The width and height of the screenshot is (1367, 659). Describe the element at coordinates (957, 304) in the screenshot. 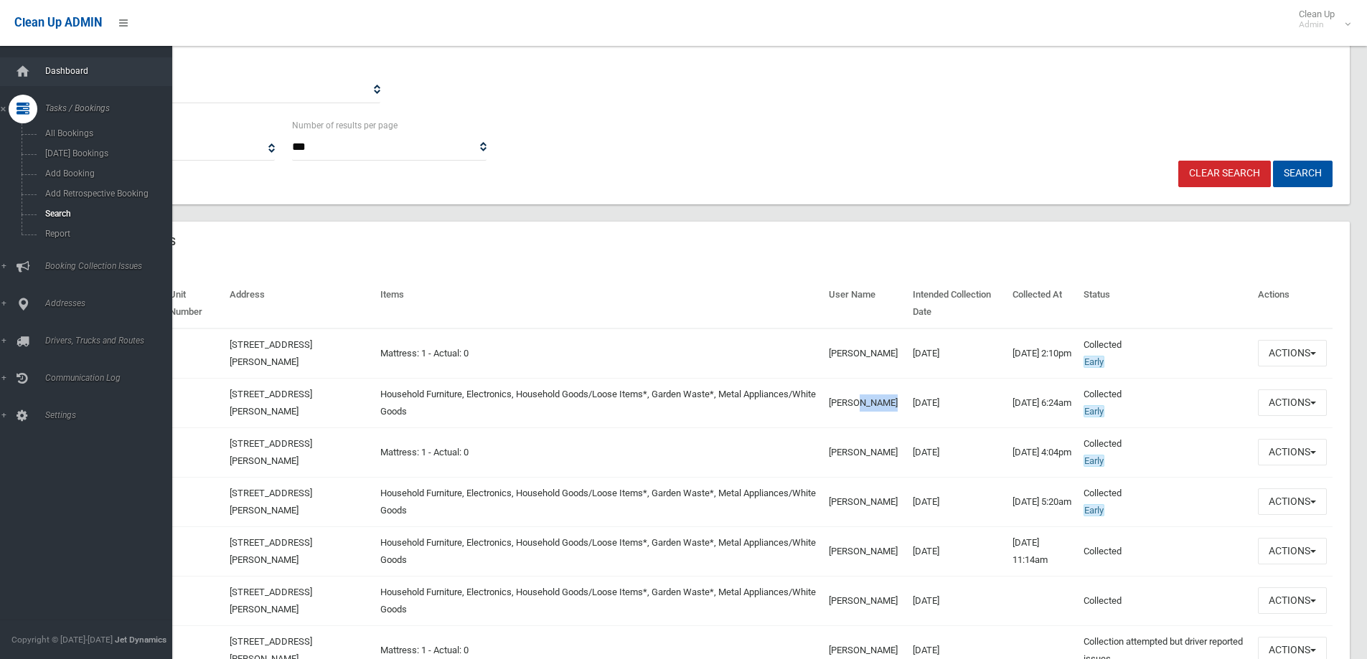

I see `th: Intended Collection Date` at that location.